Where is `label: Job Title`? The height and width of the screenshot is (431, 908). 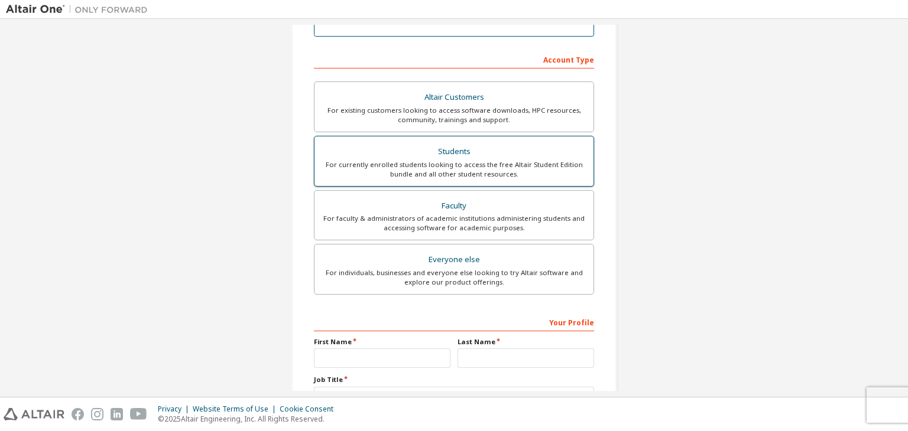 label: Job Title is located at coordinates (454, 380).